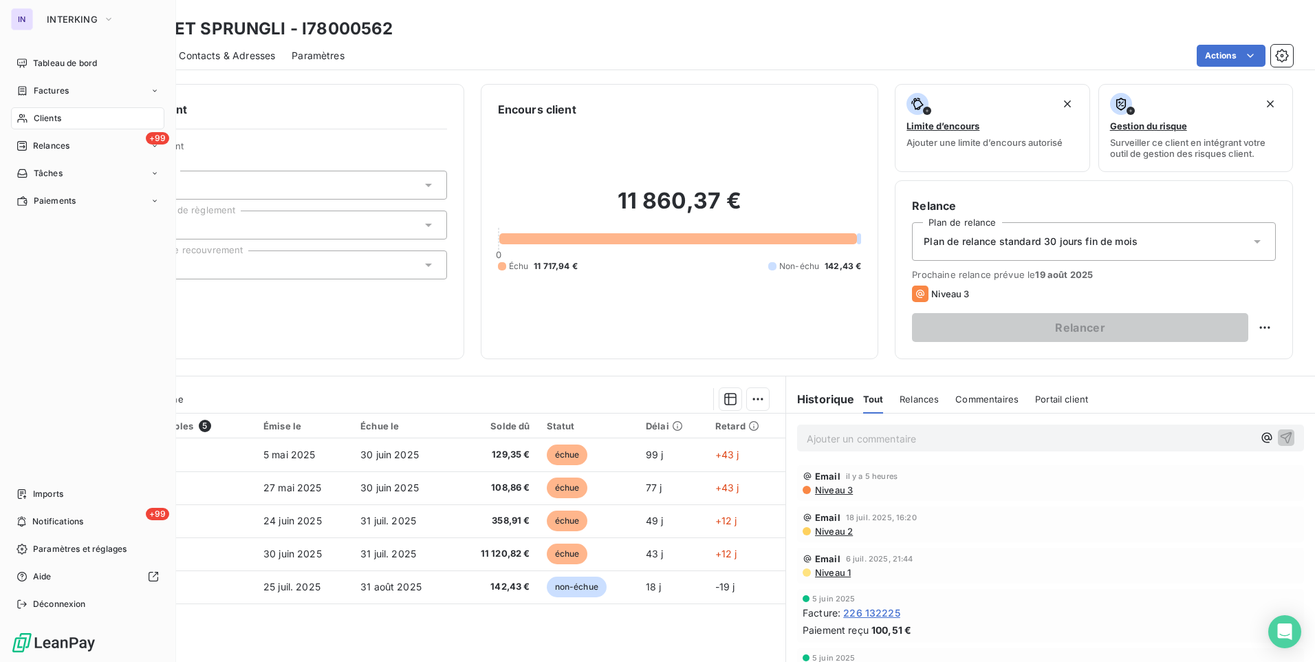  Describe the element at coordinates (992, 128) in the screenshot. I see `button: Limite d’encoursAjouter une limite d’encours autorisé` at that location.